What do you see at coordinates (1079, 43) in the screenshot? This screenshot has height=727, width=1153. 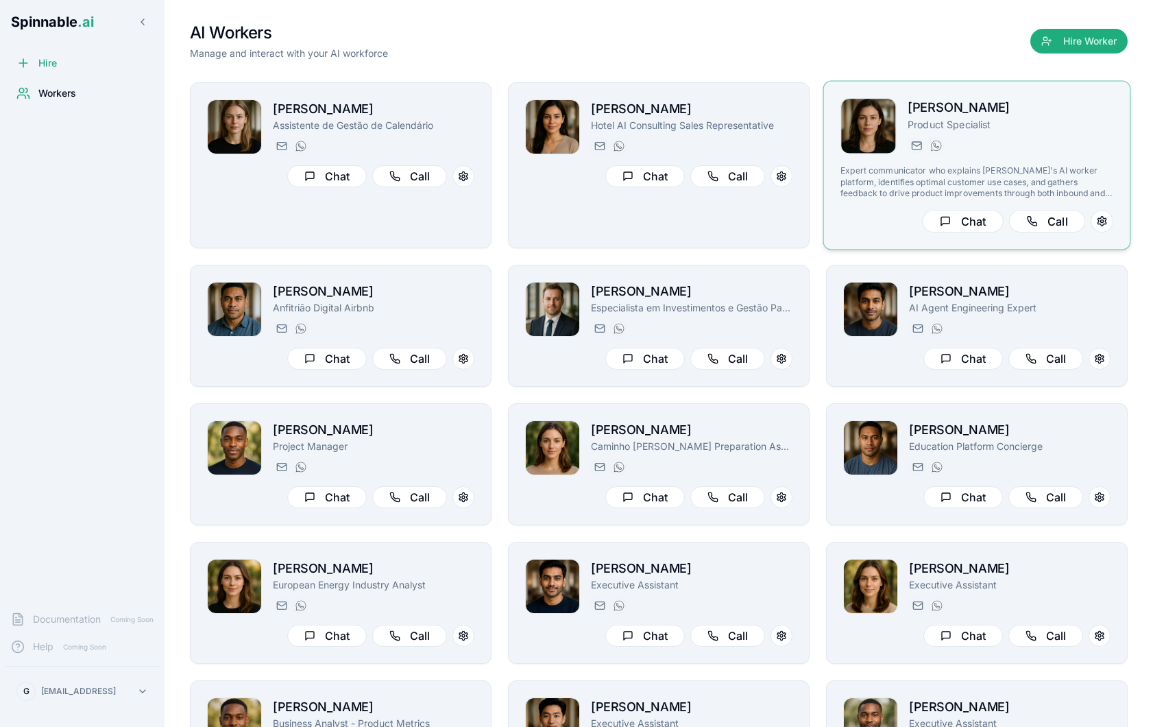 I see `a: Hire Worker` at bounding box center [1079, 43].